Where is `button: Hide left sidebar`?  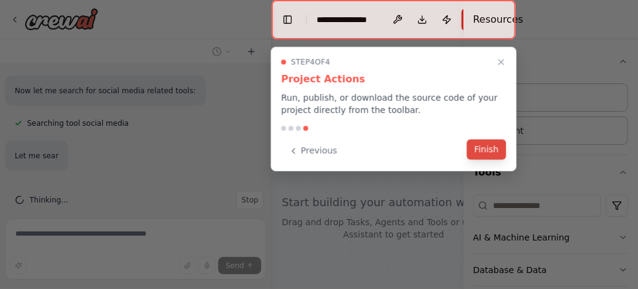
button: Hide left sidebar is located at coordinates (287, 20).